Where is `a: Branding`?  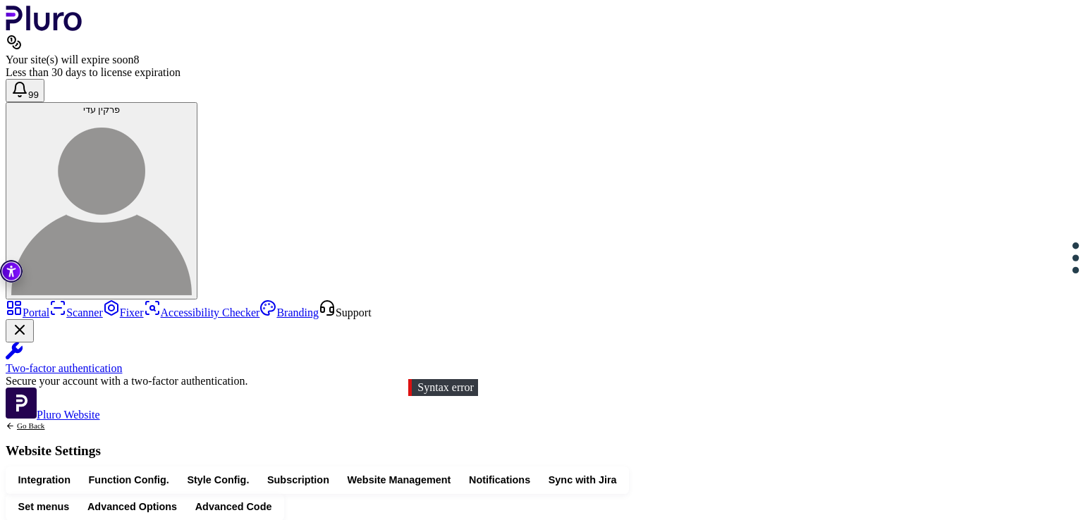
a: Branding is located at coordinates (289, 312).